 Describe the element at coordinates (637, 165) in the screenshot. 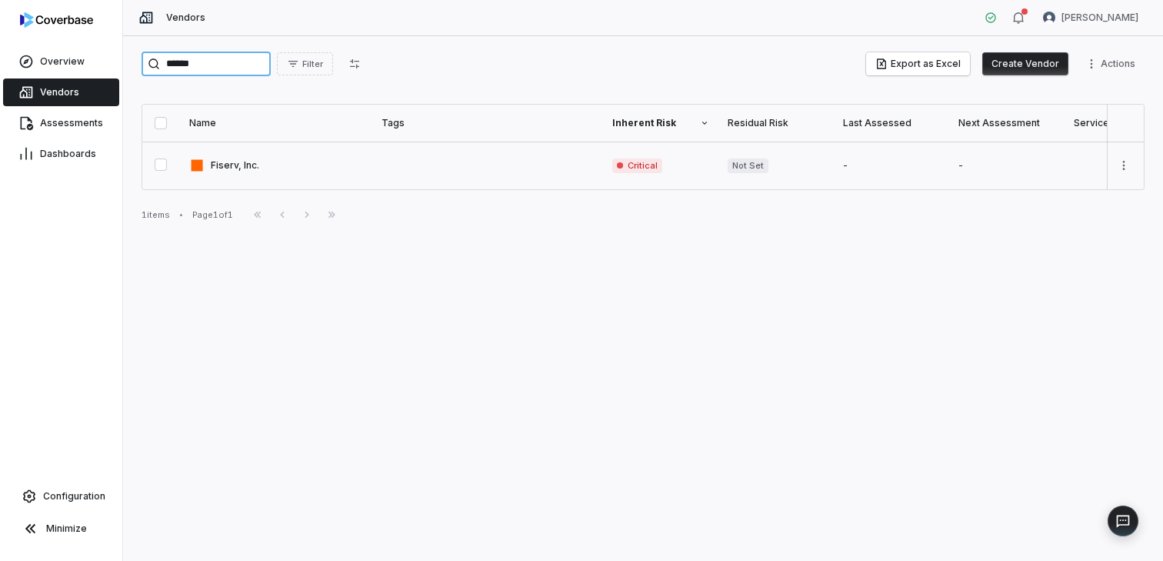

I see `span: Critical` at that location.